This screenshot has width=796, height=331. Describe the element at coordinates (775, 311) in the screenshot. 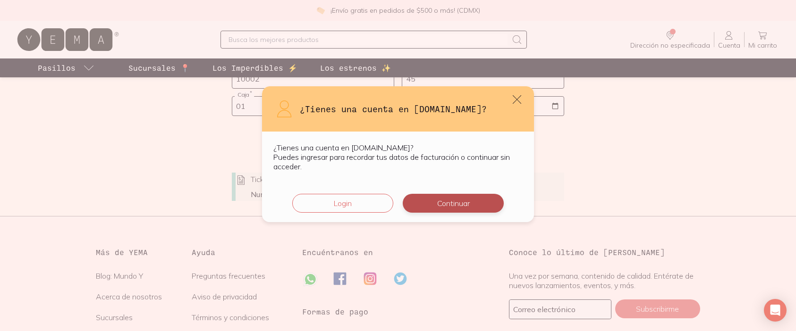

I see `div: Open Intercom Messenger` at that location.